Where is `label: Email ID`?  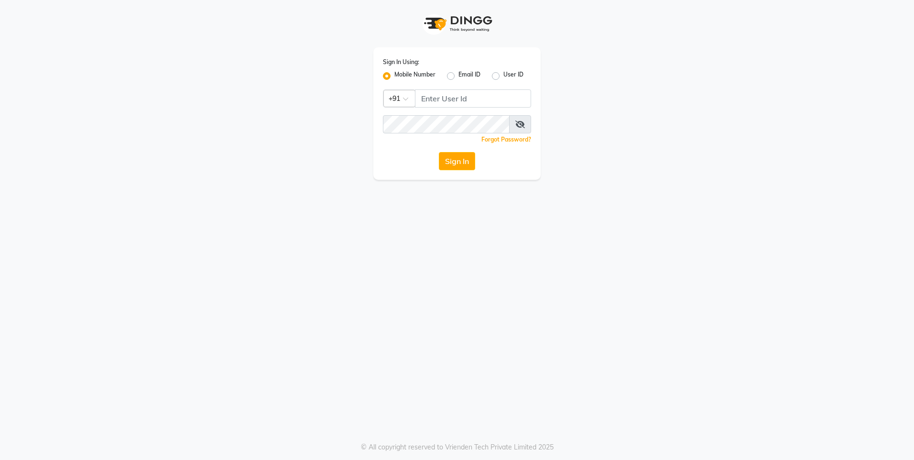
label: Email ID is located at coordinates (469, 76).